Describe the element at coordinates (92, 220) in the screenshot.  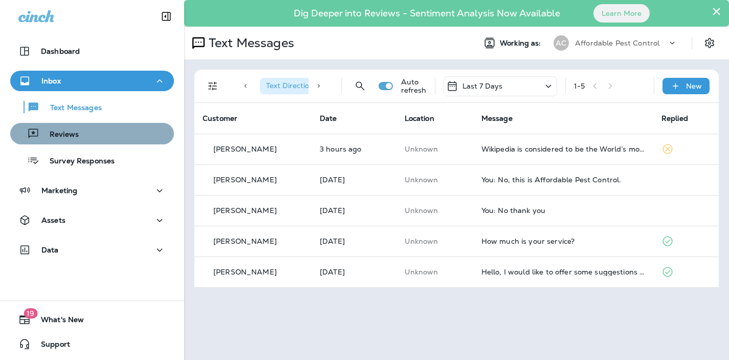
I see `button: Assets` at that location.